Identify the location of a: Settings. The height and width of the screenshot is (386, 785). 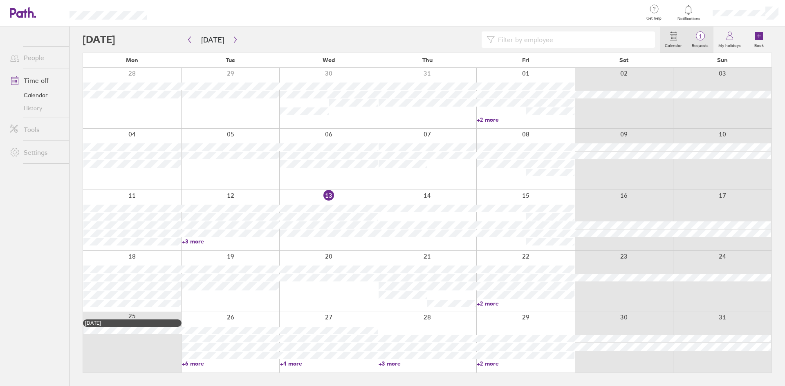
(36, 153).